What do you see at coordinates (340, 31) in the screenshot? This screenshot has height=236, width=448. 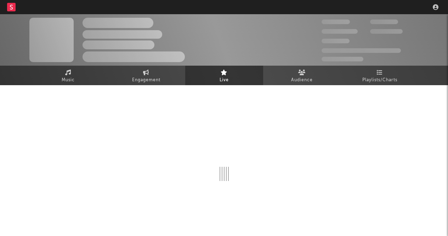 I see `span: 50.000.000` at bounding box center [340, 31].